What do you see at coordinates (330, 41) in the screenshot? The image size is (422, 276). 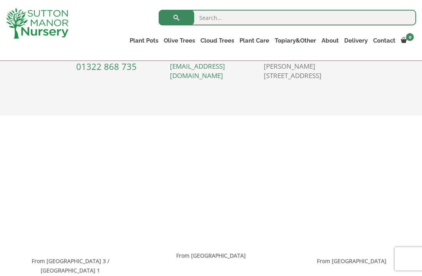 I see `a: About` at bounding box center [330, 41].